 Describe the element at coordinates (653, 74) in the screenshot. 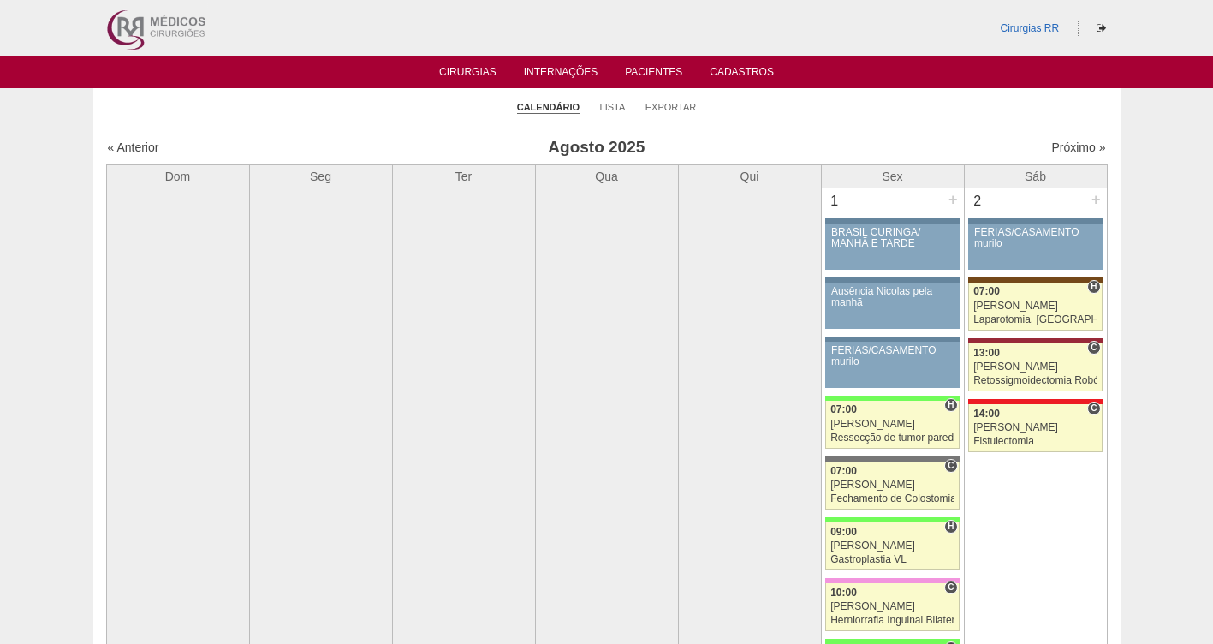

I see `a: Pacientes` at that location.